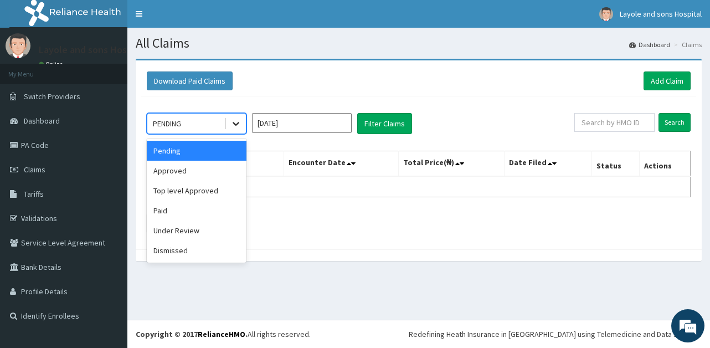 The height and width of the screenshot is (348, 710). What do you see at coordinates (197, 171) in the screenshot?
I see `div: Approved` at bounding box center [197, 171].